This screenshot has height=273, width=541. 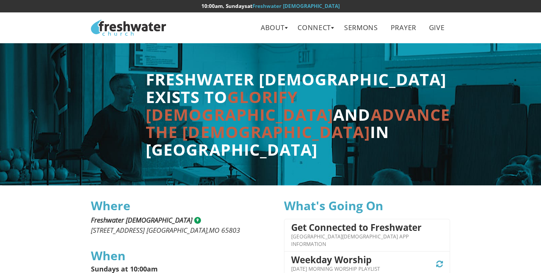 What do you see at coordinates (174, 205) in the screenshot?
I see `h3: Where` at bounding box center [174, 205].